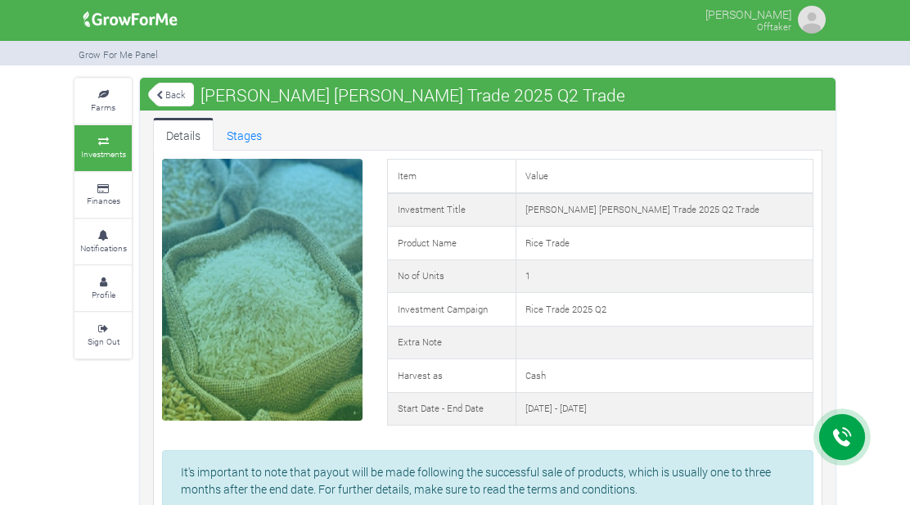 Image resolution: width=910 pixels, height=505 pixels. I want to click on td: Value, so click(664, 176).